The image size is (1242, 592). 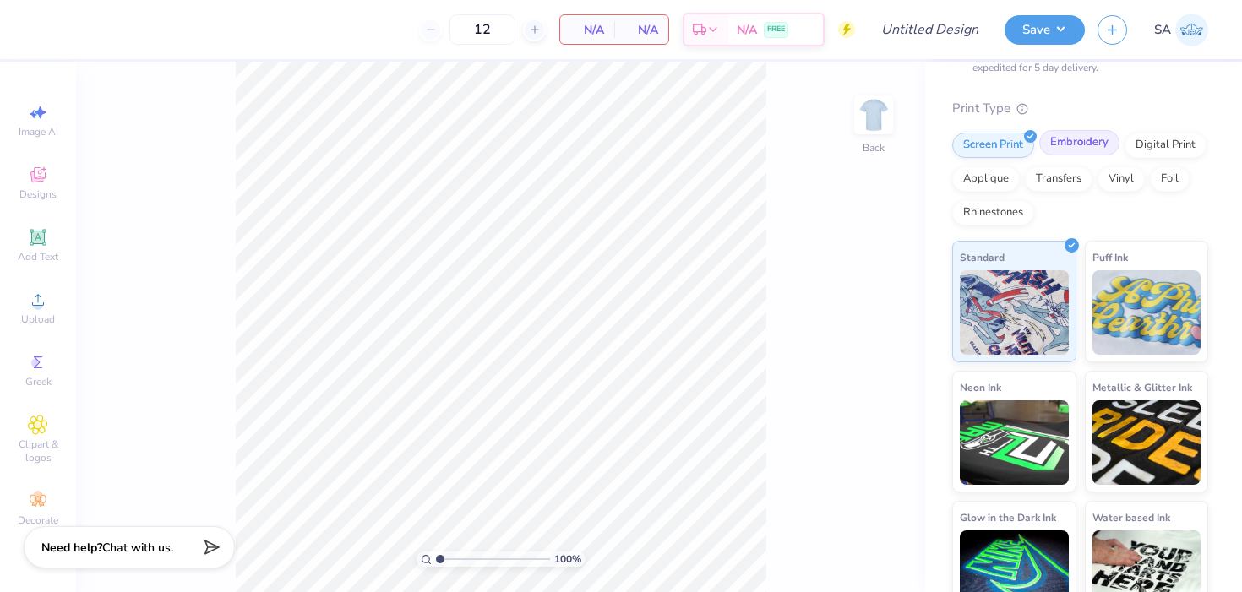 What do you see at coordinates (1147, 443) in the screenshot?
I see `img: Metallic & Glitter Ink` at bounding box center [1147, 443].